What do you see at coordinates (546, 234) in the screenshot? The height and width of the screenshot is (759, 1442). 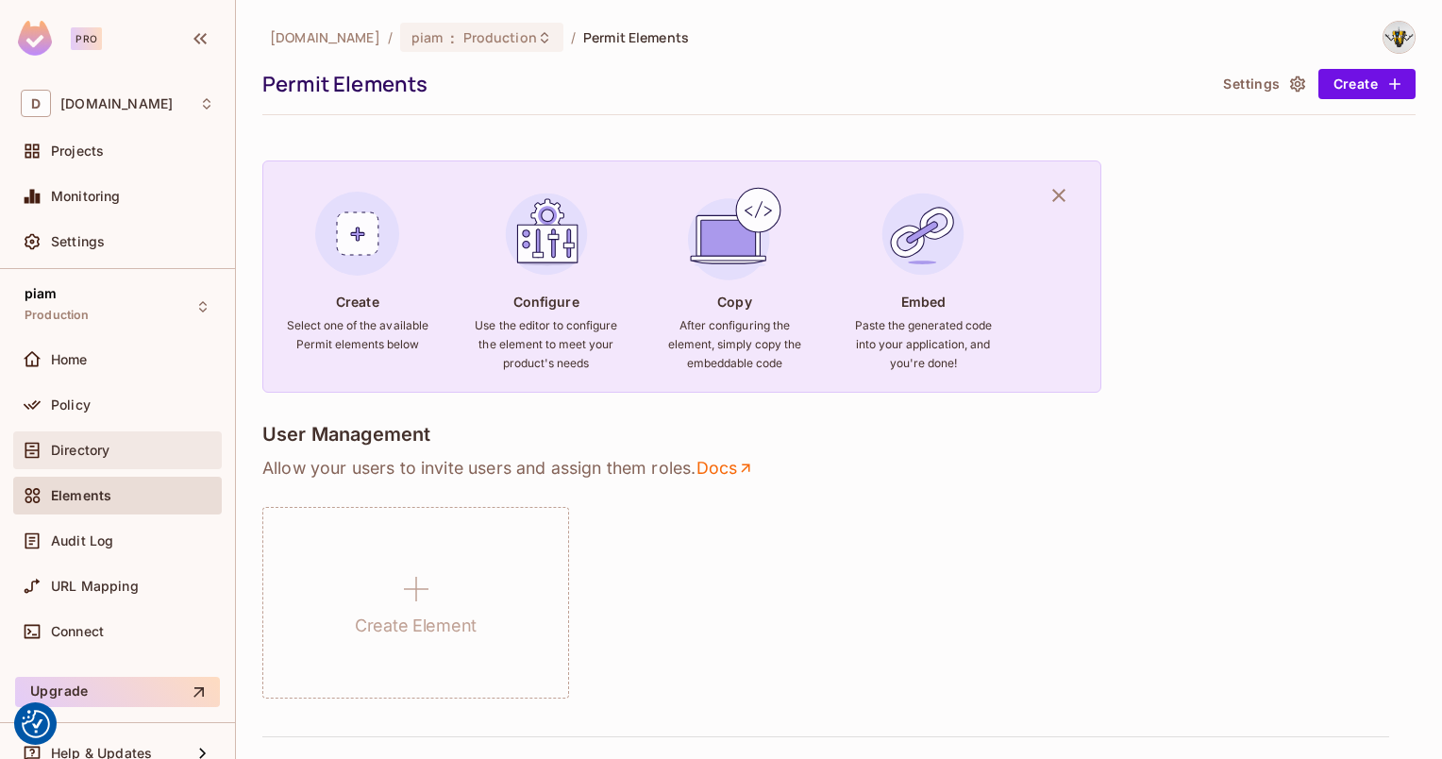 I see `img: Configure Element` at bounding box center [546, 234].